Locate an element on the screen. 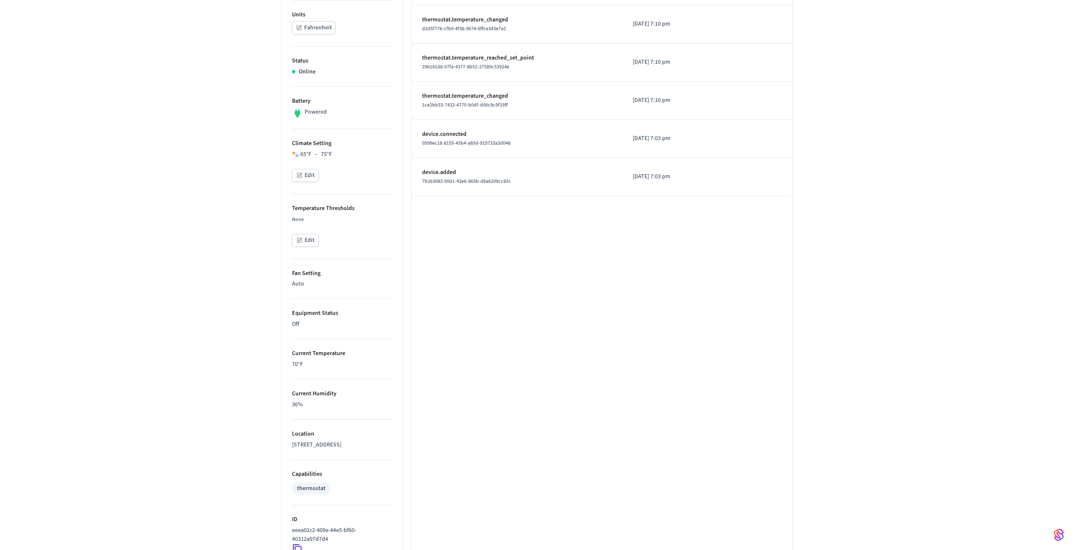  span: d2d5f776-cfb0-4f36-9674-6ffce343e7a2 is located at coordinates (464, 29).